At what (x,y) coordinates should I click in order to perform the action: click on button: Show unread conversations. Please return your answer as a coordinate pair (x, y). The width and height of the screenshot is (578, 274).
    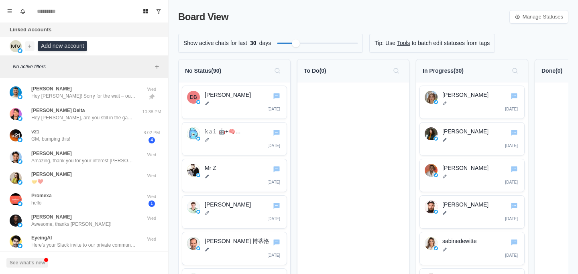
    Looking at the image, I should click on (159, 11).